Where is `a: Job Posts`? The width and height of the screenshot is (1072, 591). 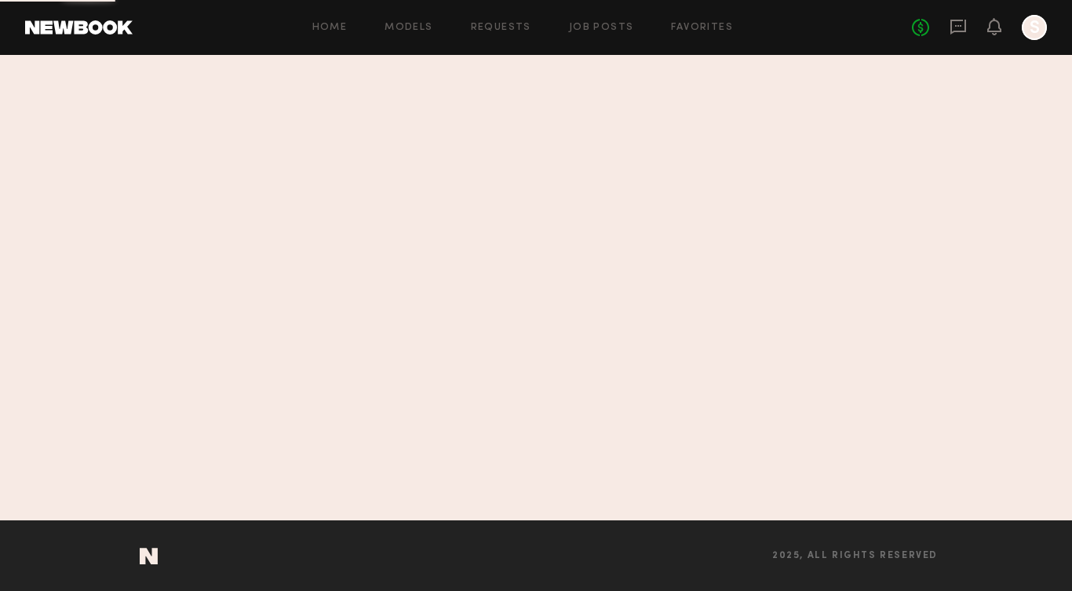
a: Job Posts is located at coordinates (601, 27).